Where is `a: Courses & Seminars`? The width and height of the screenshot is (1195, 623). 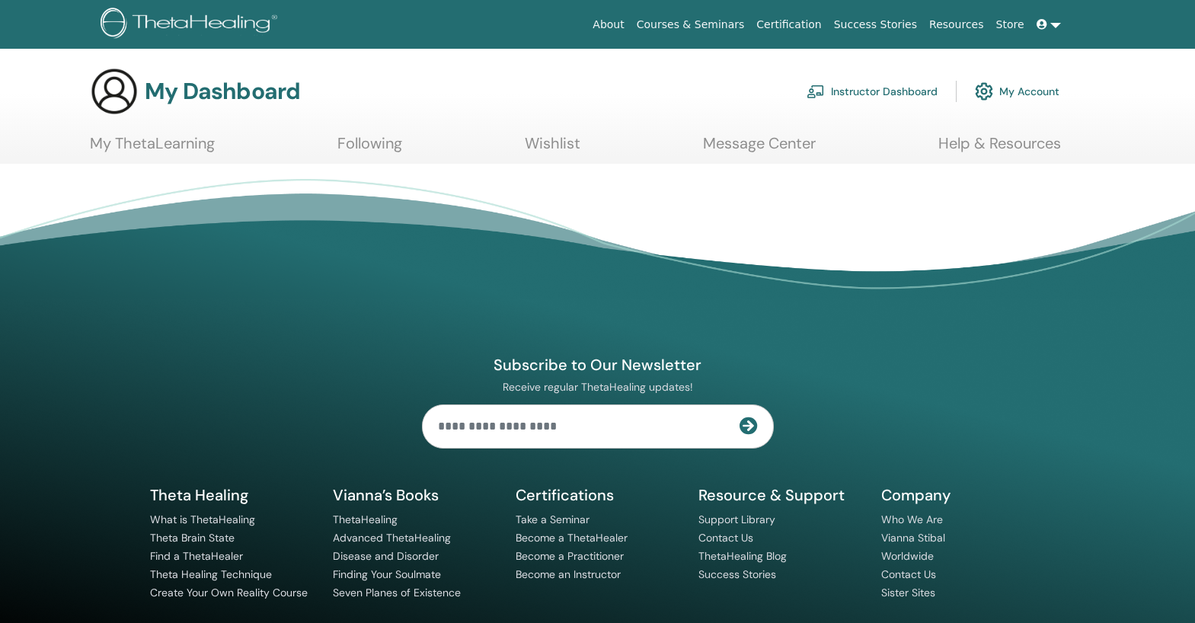
a: Courses & Seminars is located at coordinates (691, 24).